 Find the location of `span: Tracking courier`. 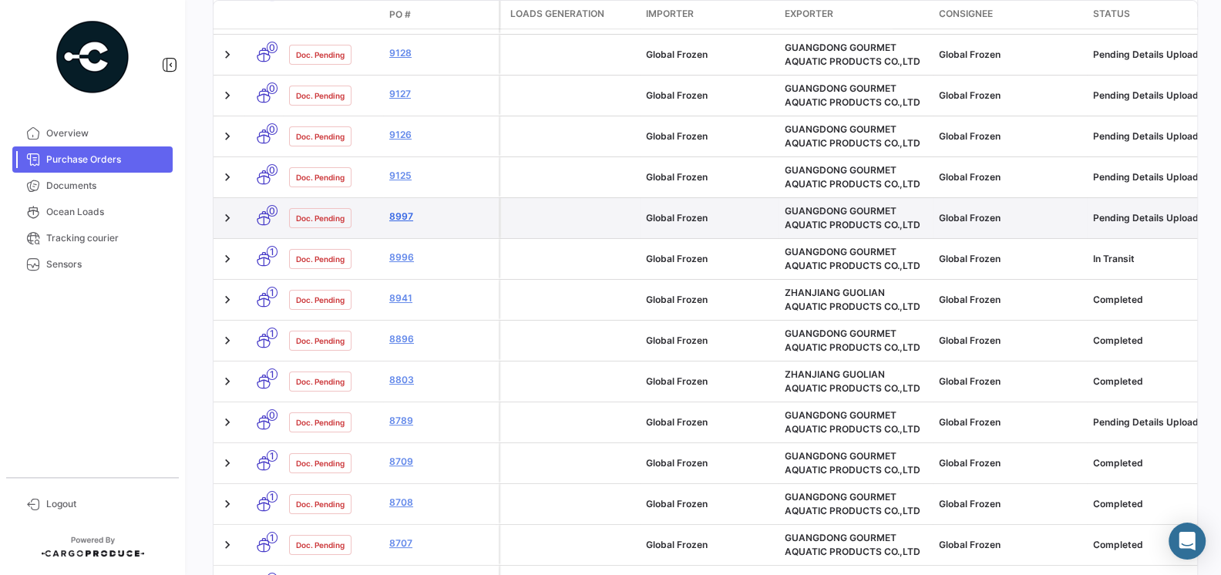

span: Tracking courier is located at coordinates (106, 238).